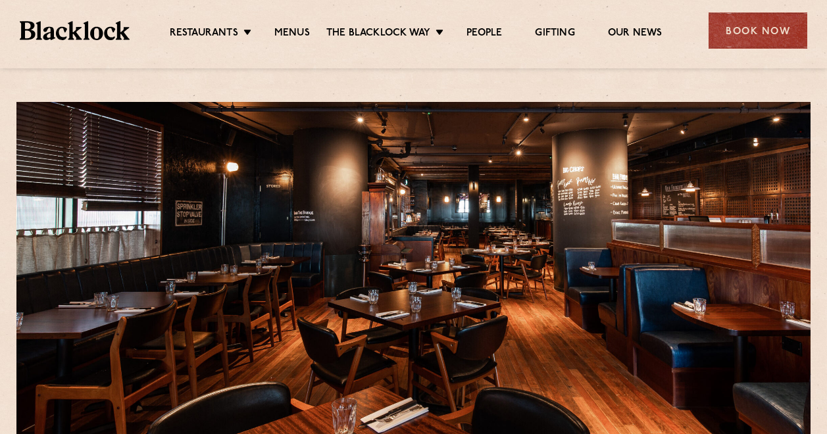 This screenshot has height=434, width=827. Describe the element at coordinates (74, 30) in the screenshot. I see `img: BL_Textured_Logo-footer-cropped.svg` at that location.